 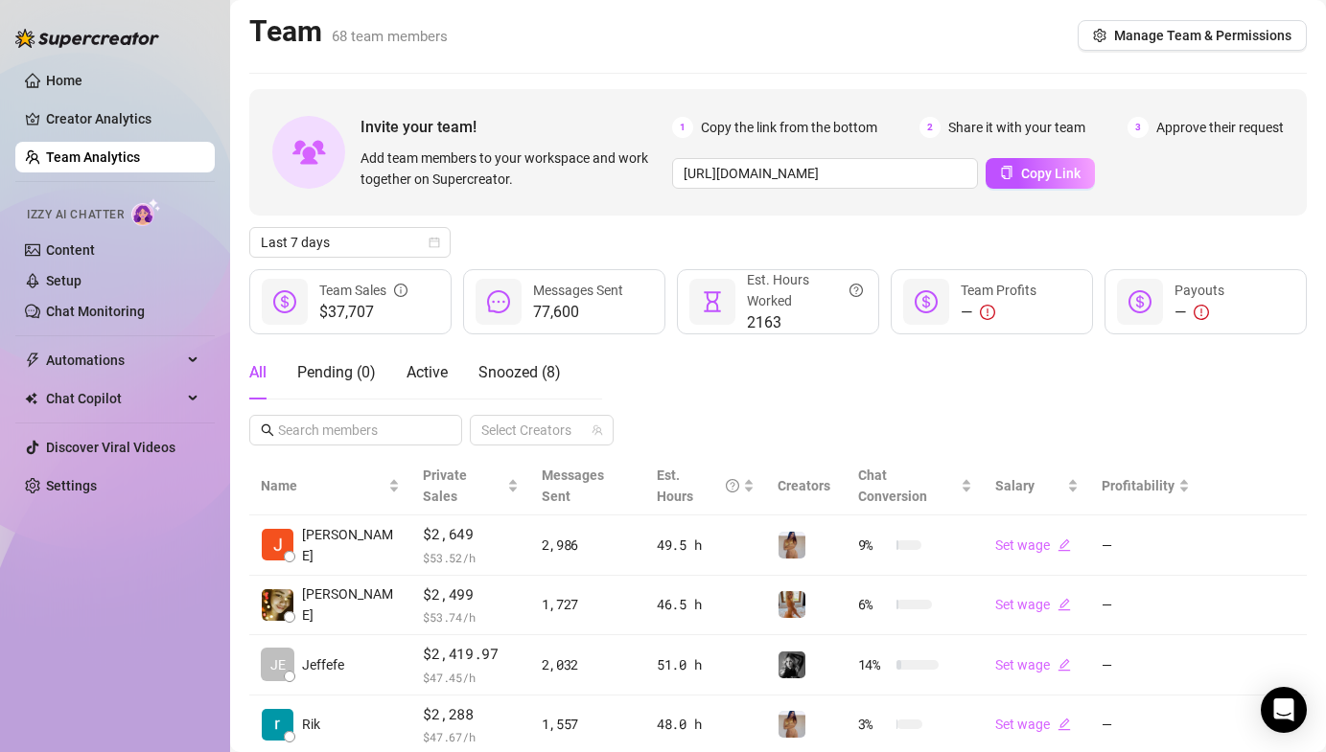 What do you see at coordinates (512, 169) in the screenshot?
I see `span: Add team members to your workspace and work together on Supercreator.` at bounding box center [512, 169].